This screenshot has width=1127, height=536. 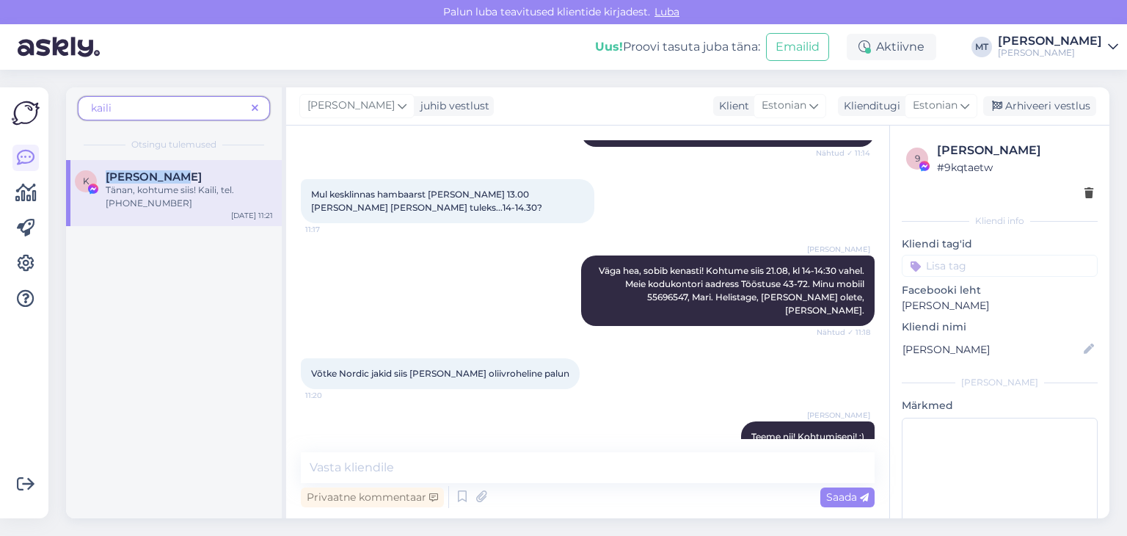 What do you see at coordinates (917, 158) in the screenshot?
I see `span: 9` at bounding box center [917, 158].